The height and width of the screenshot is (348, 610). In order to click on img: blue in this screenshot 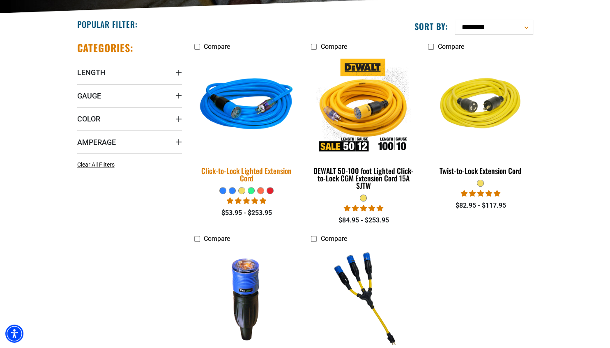, I will do `click(246, 106)`.